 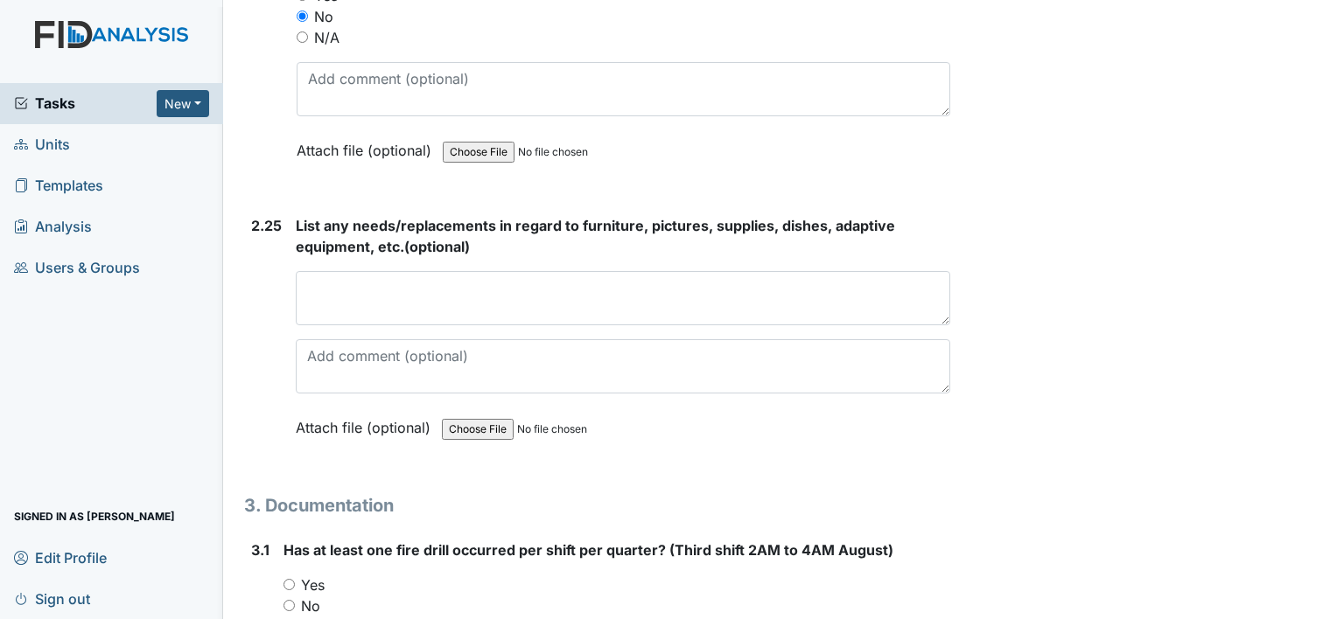 What do you see at coordinates (52, 227) in the screenshot?
I see `span: Analysis` at bounding box center [52, 227].